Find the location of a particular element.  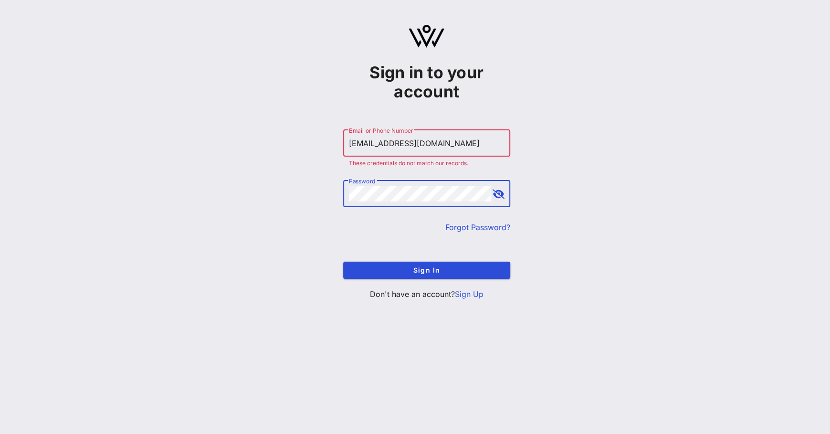

label: Email or Phone Number is located at coordinates (381, 130).